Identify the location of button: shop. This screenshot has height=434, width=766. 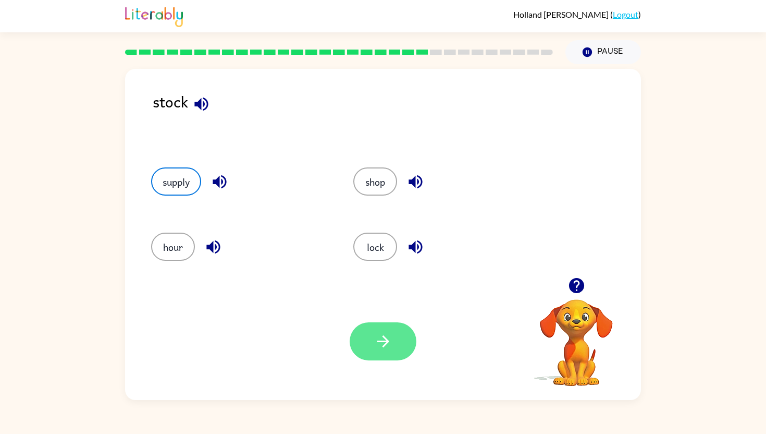
(375, 181).